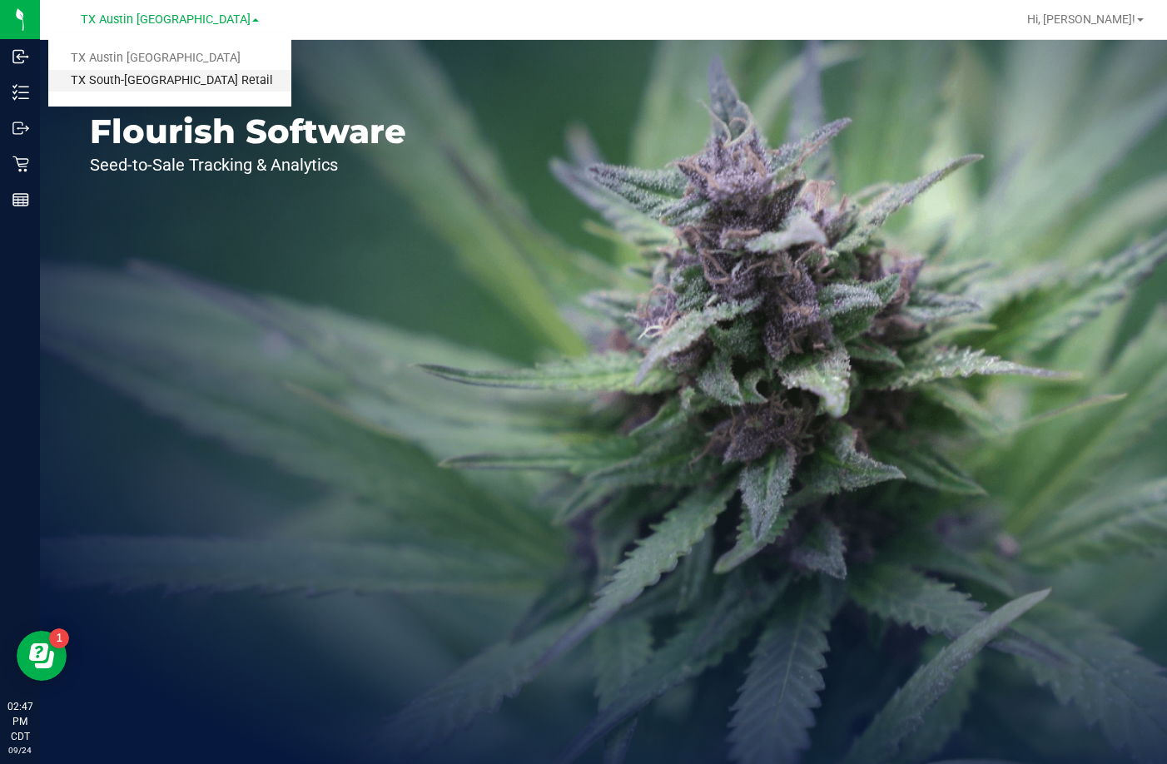 This screenshot has height=764, width=1167. What do you see at coordinates (248, 131) in the screenshot?
I see `p: Flourish Software` at bounding box center [248, 131].